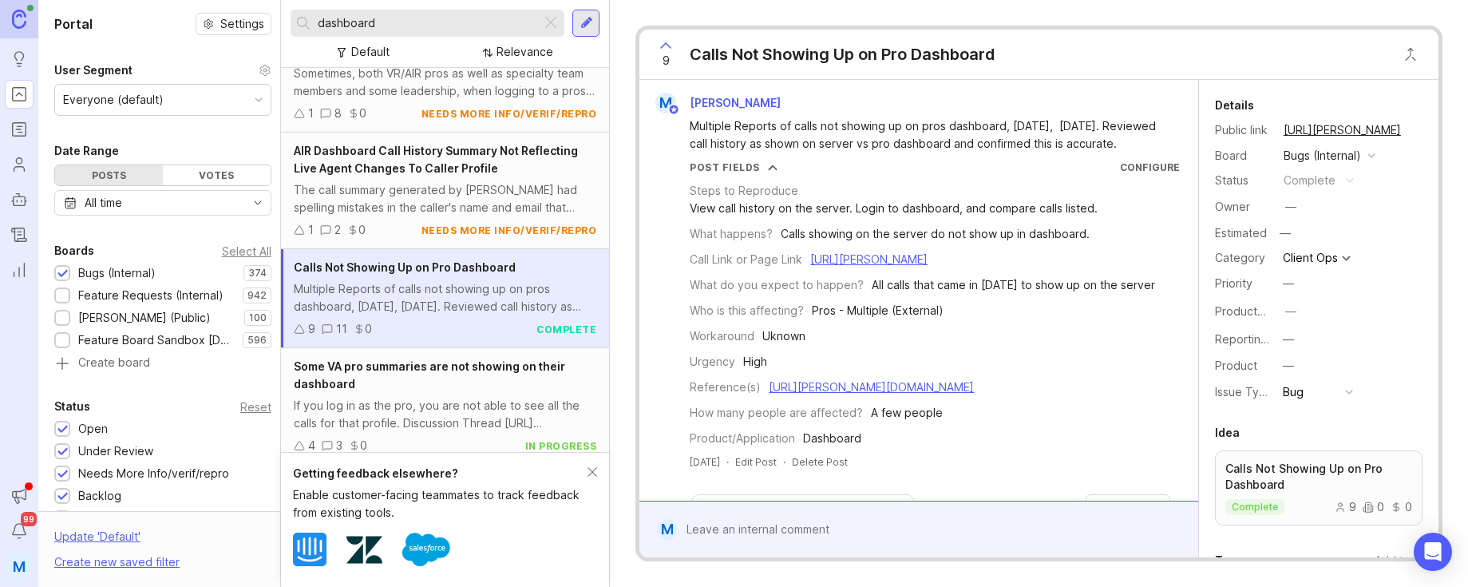 This screenshot has width=1468, height=587. What do you see at coordinates (116, 451) in the screenshot?
I see `div: Under Review` at bounding box center [116, 451].